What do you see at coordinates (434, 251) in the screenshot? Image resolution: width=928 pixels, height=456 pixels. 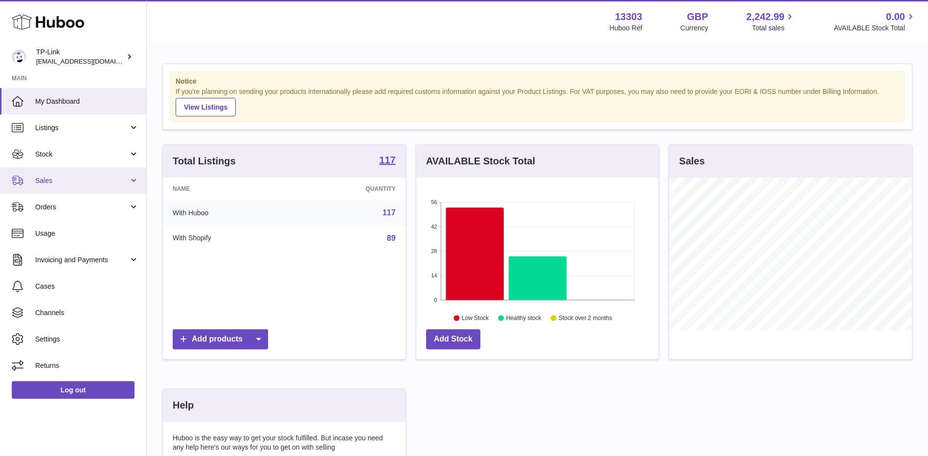 I see `text: 28` at bounding box center [434, 251].